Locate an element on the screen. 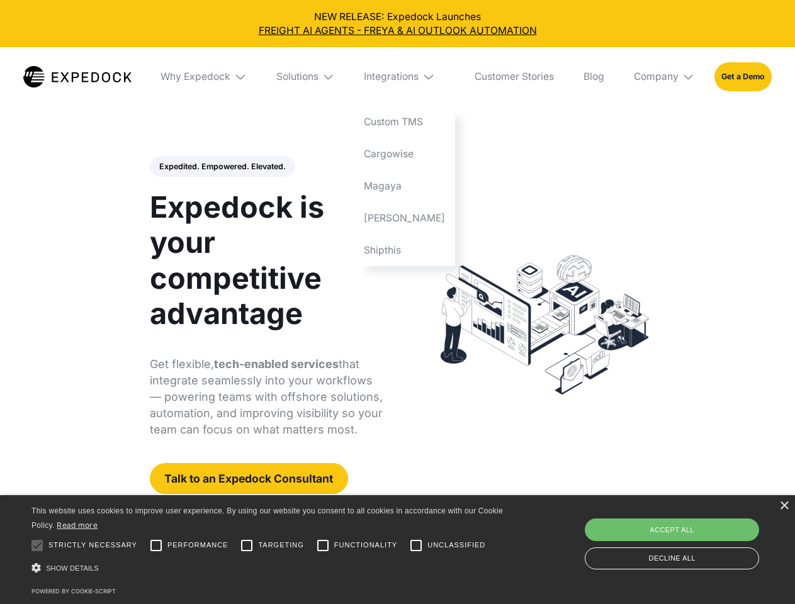 Image resolution: width=795 pixels, height=604 pixels. div: Chat Widget is located at coordinates (690, 536).